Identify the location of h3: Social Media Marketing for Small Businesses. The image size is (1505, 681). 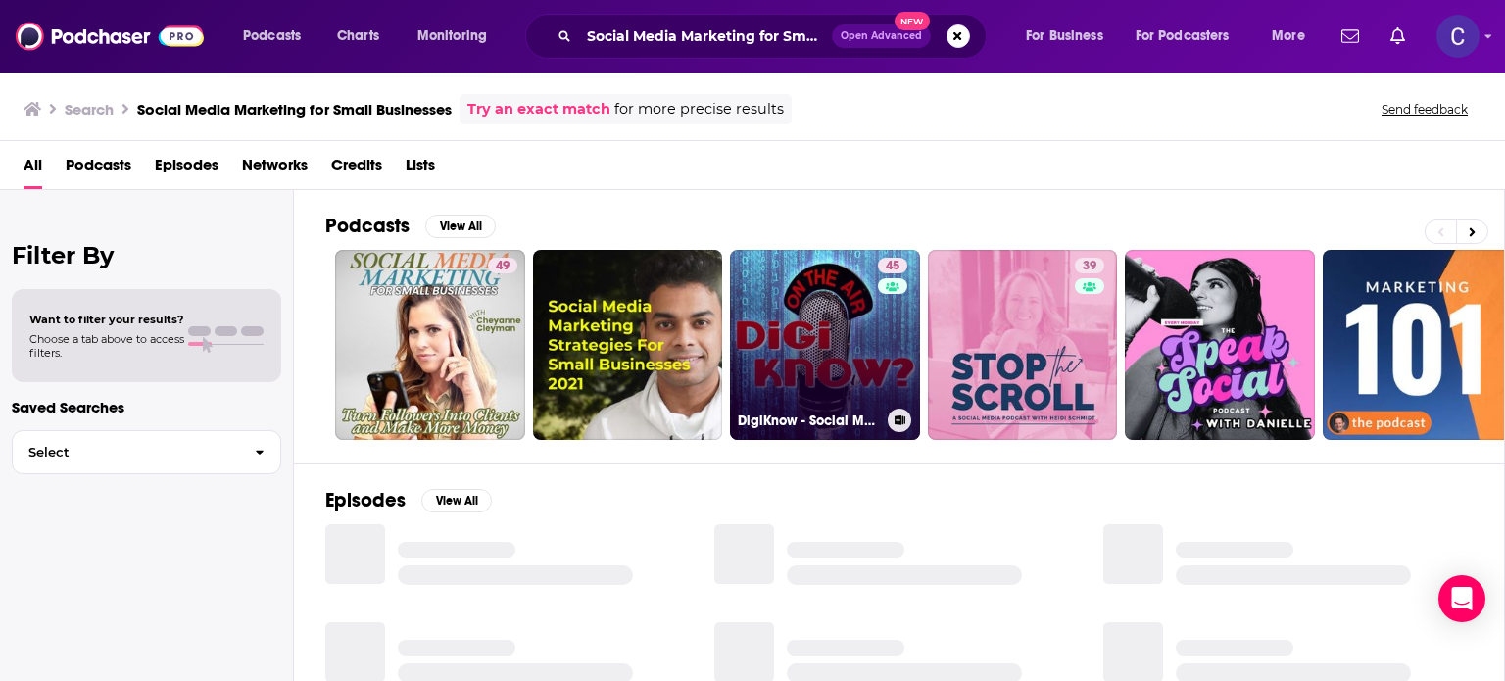
(294, 109).